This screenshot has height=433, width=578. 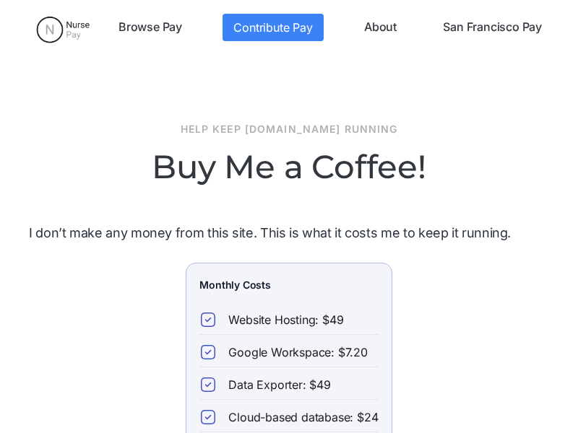 I want to click on h1: Buy Me a Coffee!, so click(x=289, y=167).